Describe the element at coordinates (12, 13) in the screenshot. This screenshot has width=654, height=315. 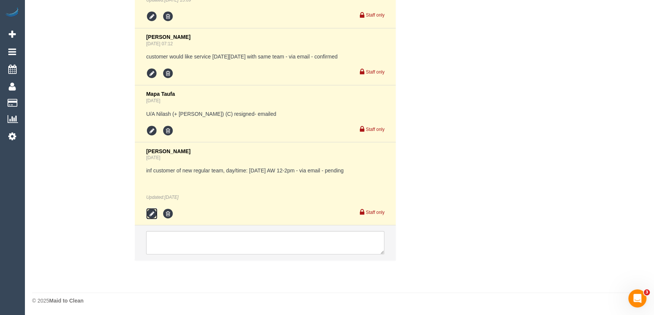
I see `img: Automaid Logo` at that location.